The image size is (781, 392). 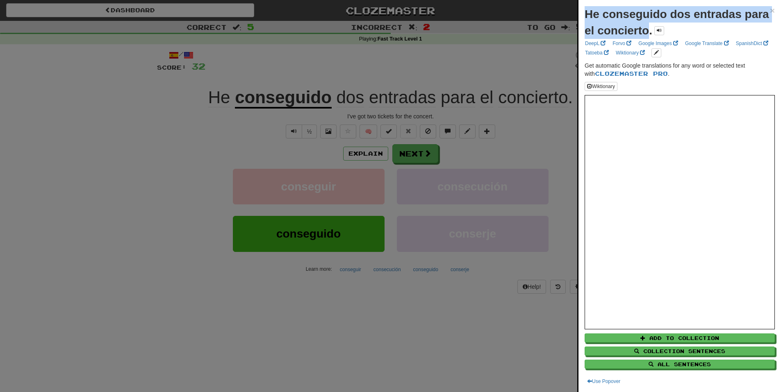 What do you see at coordinates (603, 381) in the screenshot?
I see `button: Use Popover` at bounding box center [603, 381].